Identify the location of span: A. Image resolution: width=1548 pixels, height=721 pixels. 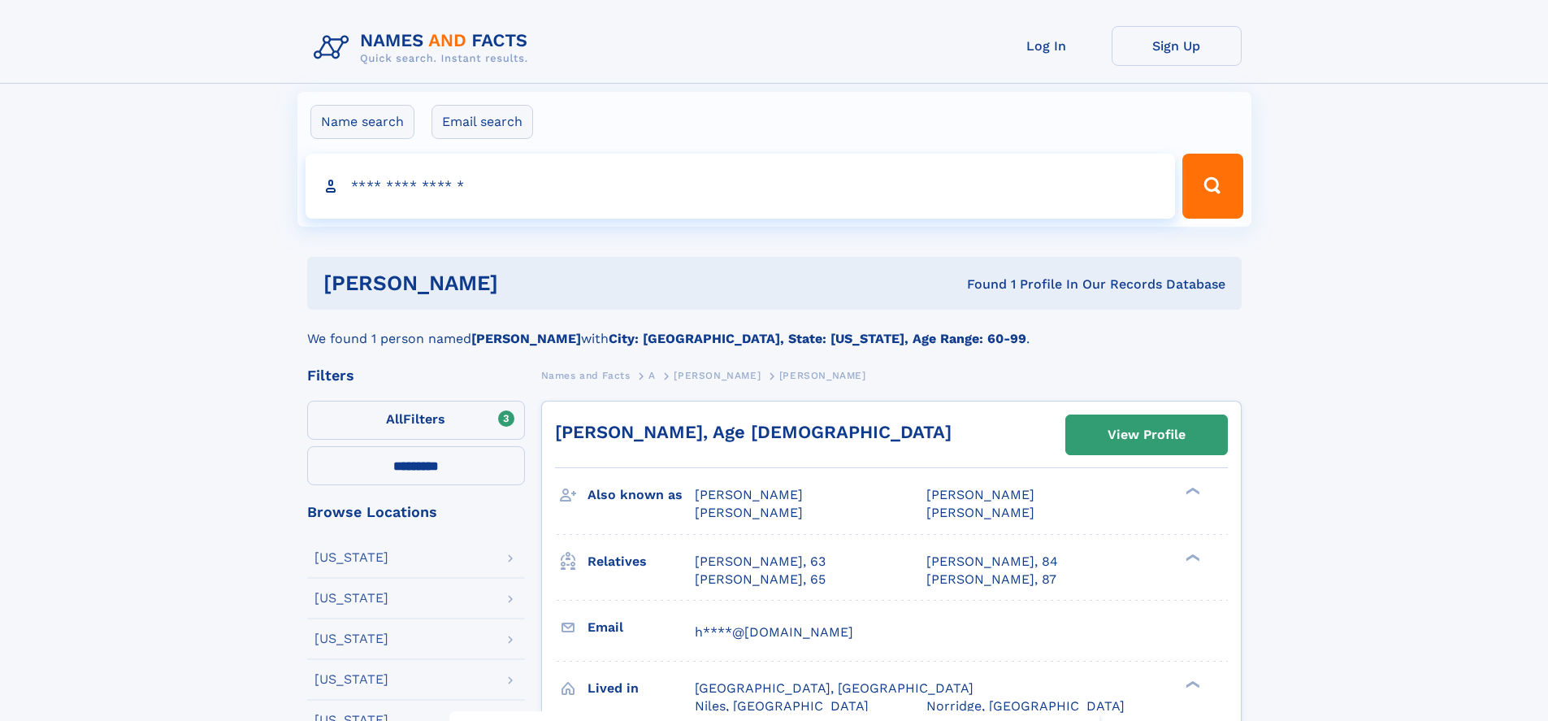
(652, 376).